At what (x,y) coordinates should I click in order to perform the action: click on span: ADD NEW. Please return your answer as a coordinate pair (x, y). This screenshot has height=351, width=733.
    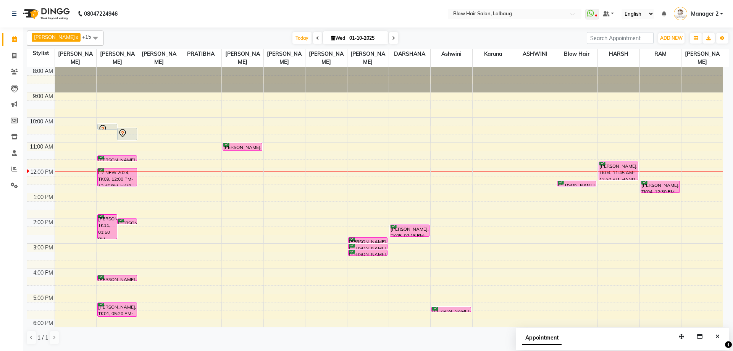
    Looking at the image, I should click on (671, 38).